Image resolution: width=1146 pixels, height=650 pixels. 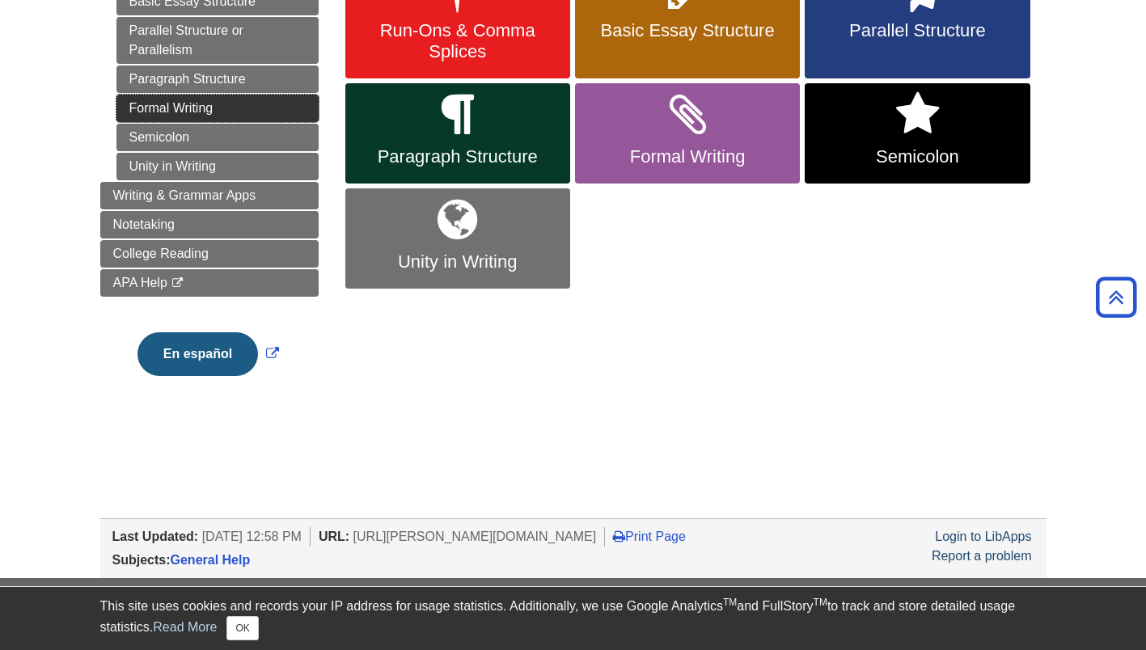 I want to click on a: Link opens in new window, so click(x=208, y=353).